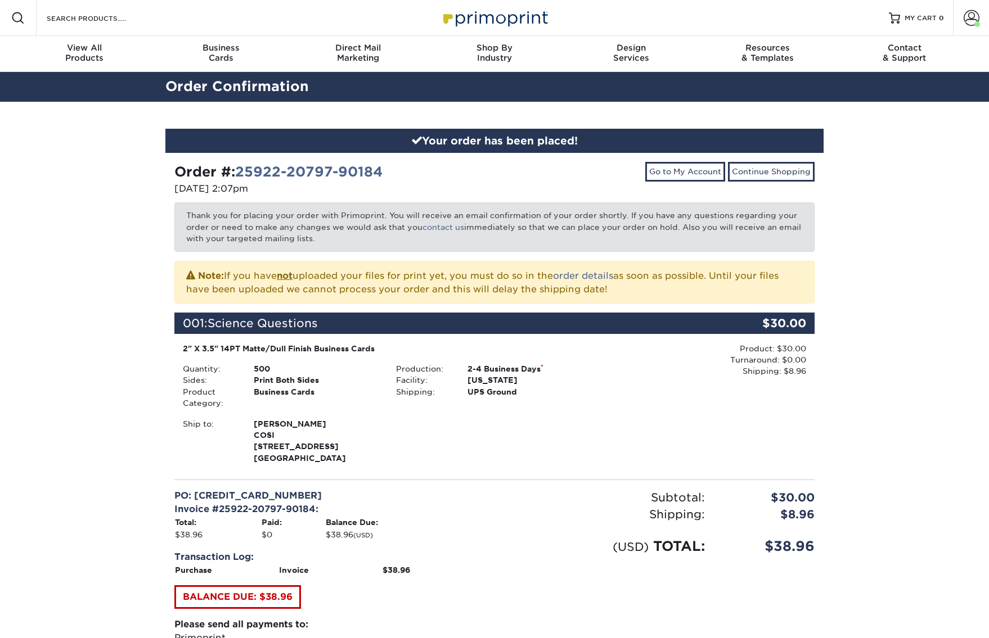 This screenshot has height=638, width=989. I want to click on div: Product Category:, so click(210, 398).